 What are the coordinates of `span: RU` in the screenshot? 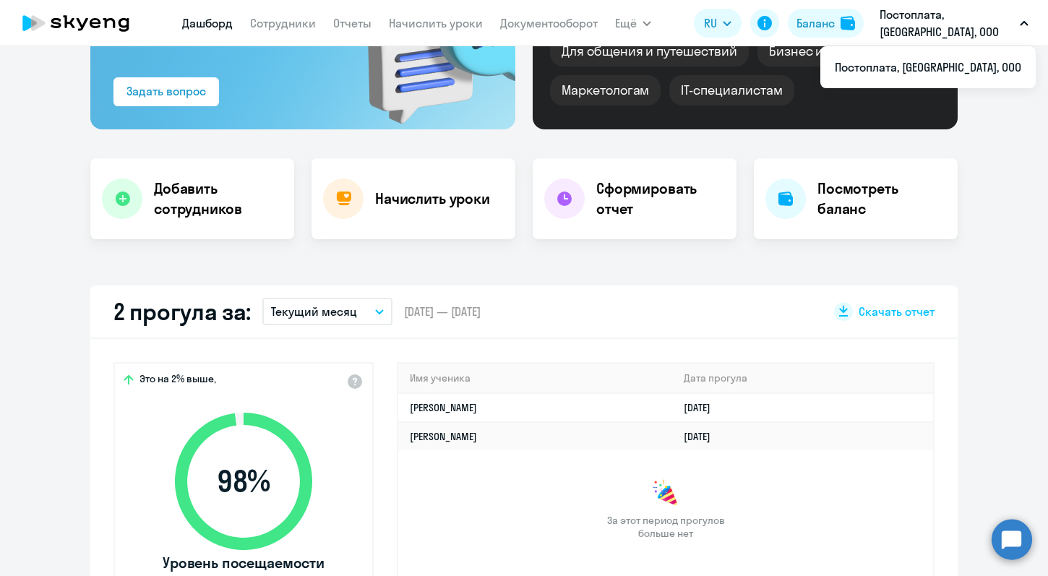 It's located at (710, 23).